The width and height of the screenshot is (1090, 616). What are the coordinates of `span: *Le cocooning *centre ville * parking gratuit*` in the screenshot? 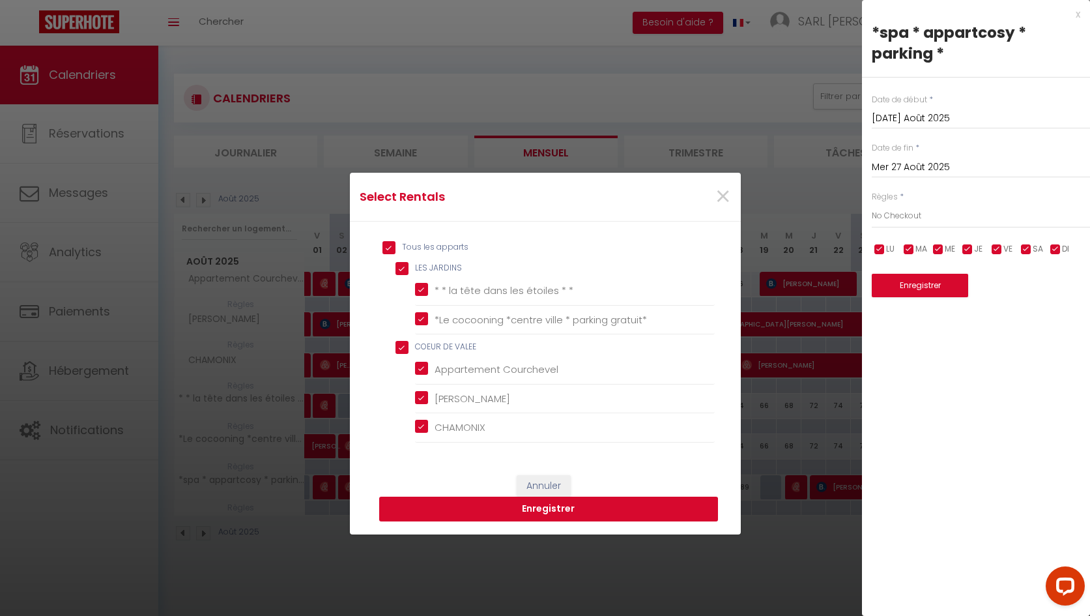 It's located at (541, 319).